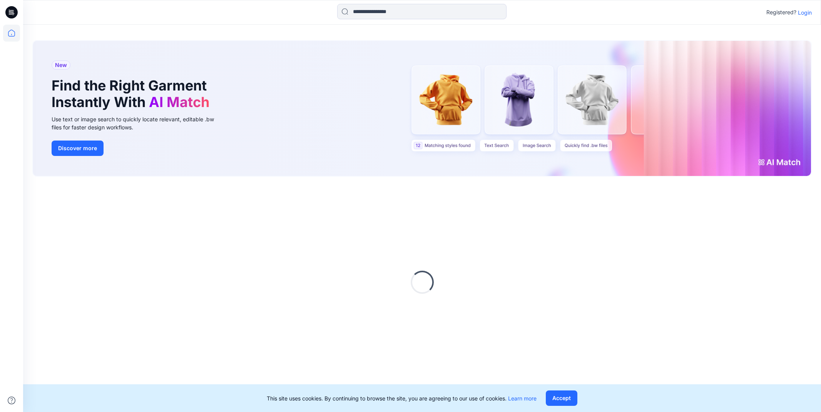 This screenshot has width=821, height=412. What do you see at coordinates (61, 65) in the screenshot?
I see `span: New` at bounding box center [61, 65].